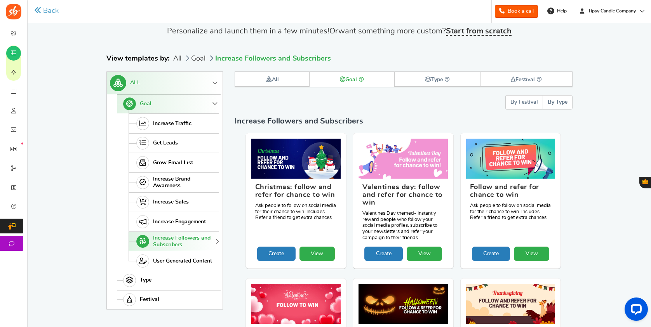  What do you see at coordinates (174, 143) in the screenshot?
I see `a: Get Leads` at bounding box center [174, 143].